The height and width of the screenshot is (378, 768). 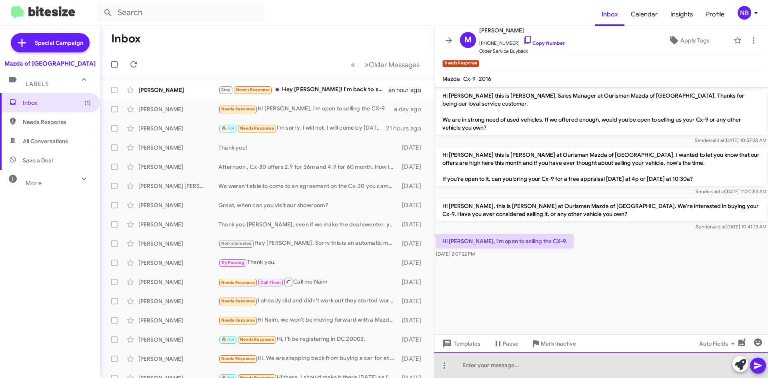 What do you see at coordinates (59, 43) in the screenshot?
I see `span: Special Campaign` at bounding box center [59, 43].